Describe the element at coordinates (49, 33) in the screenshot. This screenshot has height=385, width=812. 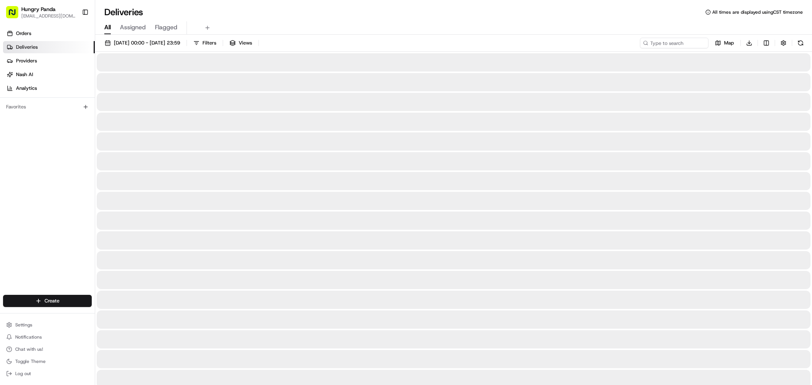
I see `a: Orders` at that location.